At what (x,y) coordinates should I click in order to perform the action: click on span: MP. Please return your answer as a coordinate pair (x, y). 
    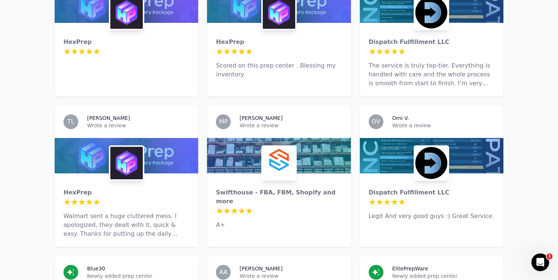
    Looking at the image, I should click on (223, 122).